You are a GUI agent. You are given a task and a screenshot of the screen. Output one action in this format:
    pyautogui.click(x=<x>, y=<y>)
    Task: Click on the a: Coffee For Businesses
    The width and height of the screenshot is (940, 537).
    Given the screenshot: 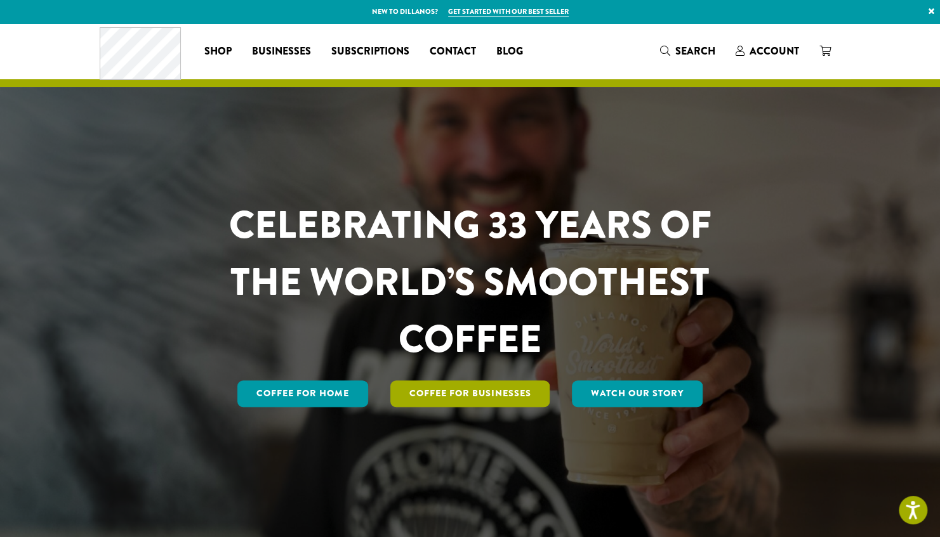 What is the action you would take?
    pyautogui.click(x=470, y=394)
    